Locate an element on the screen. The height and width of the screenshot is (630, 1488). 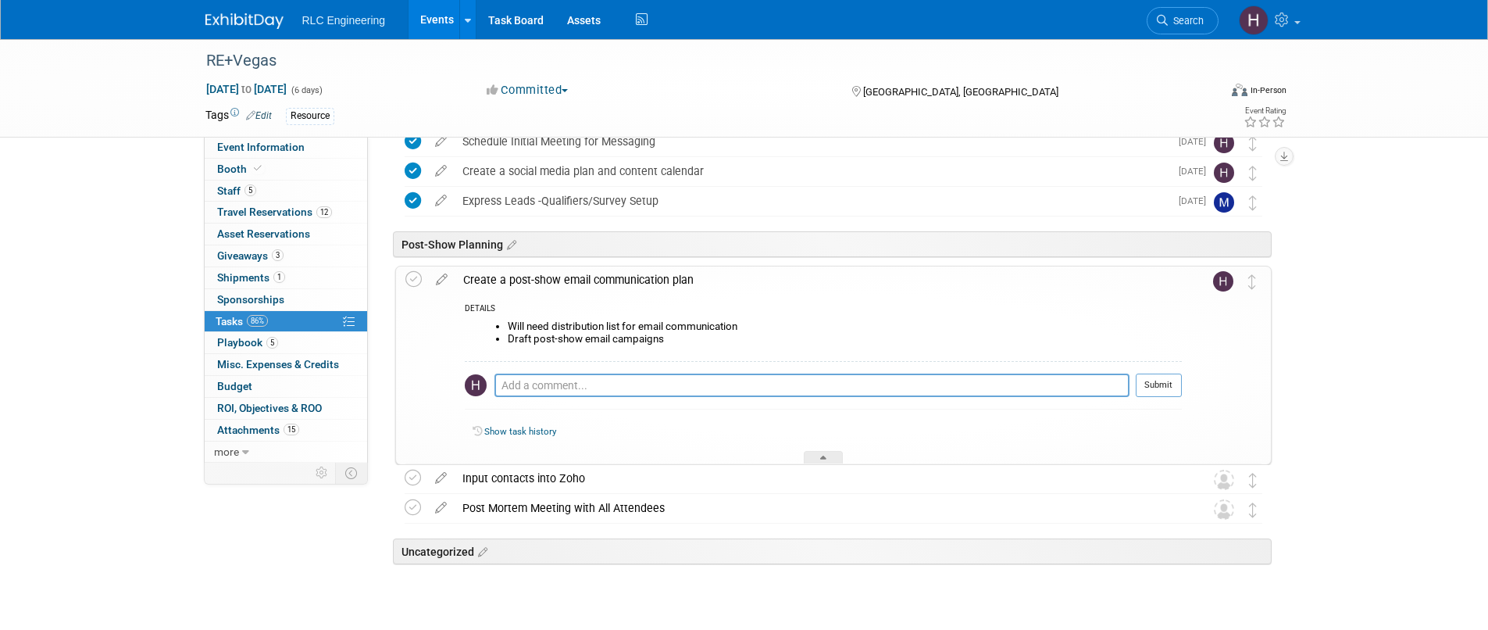
div: Uncategorized is located at coordinates (832, 551).